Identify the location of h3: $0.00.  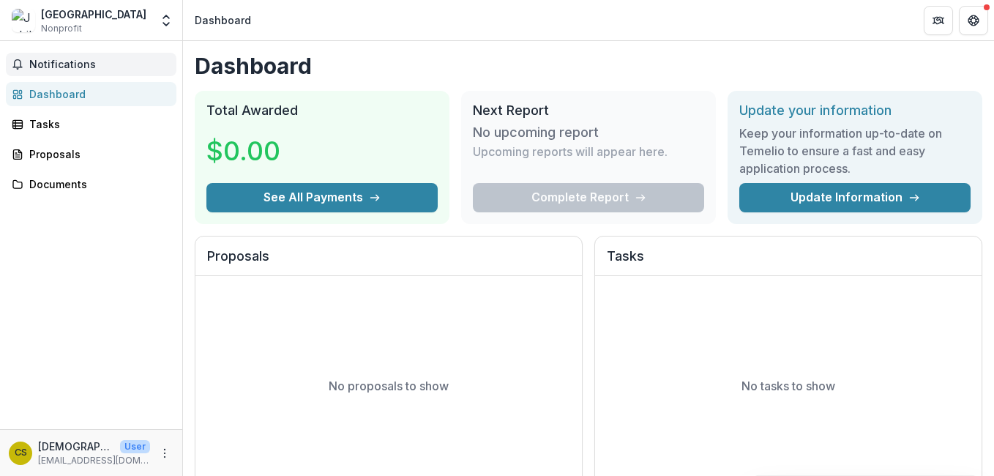
(261, 151).